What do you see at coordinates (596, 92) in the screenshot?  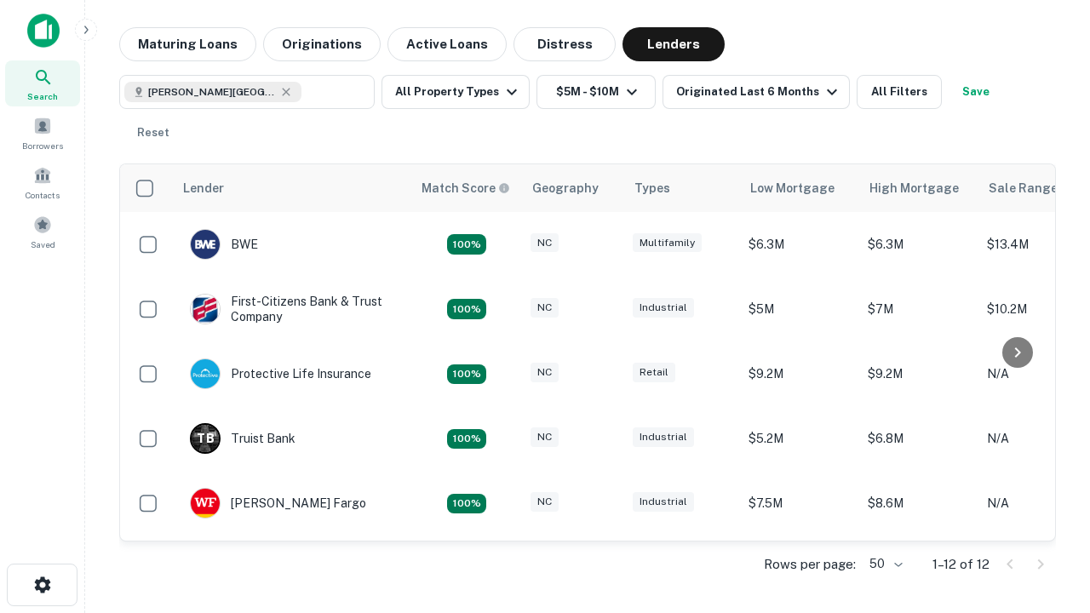 I see `button: $5M - $10M` at bounding box center [596, 92].